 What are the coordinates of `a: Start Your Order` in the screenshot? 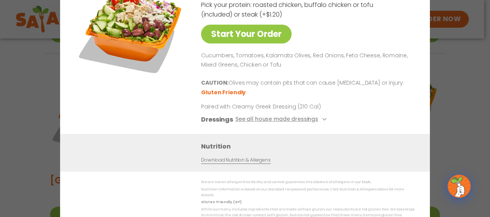 It's located at (246, 34).